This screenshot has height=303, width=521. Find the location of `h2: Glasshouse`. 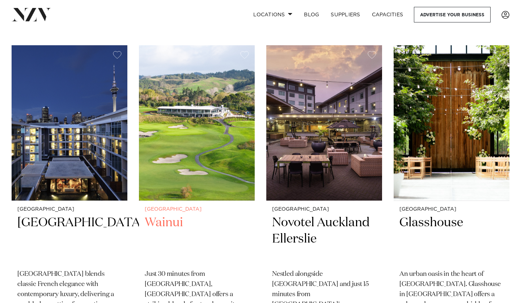

h2: Glasshouse is located at coordinates (451, 239).